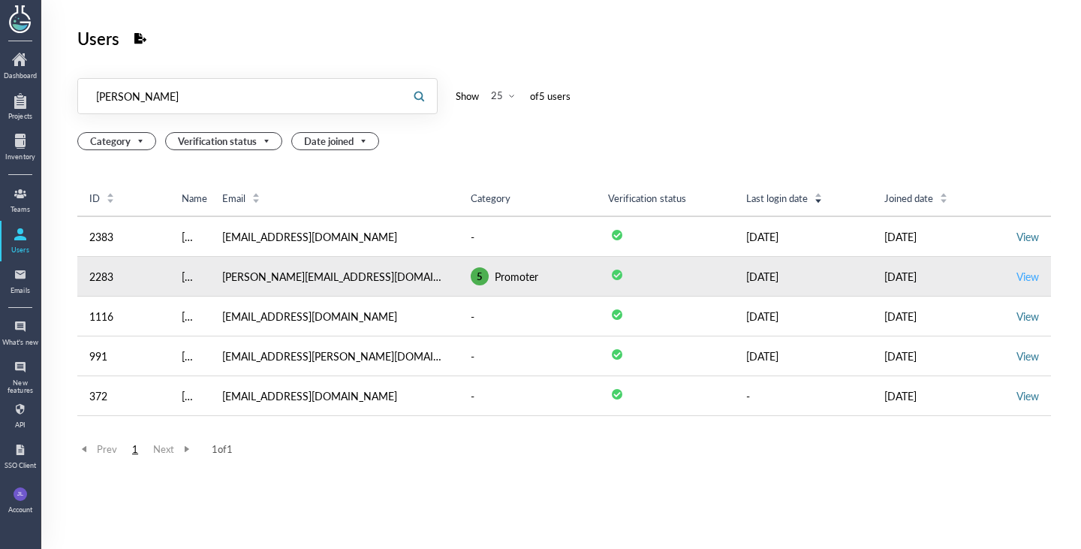  Describe the element at coordinates (123, 316) in the screenshot. I see `td: 1116` at that location.